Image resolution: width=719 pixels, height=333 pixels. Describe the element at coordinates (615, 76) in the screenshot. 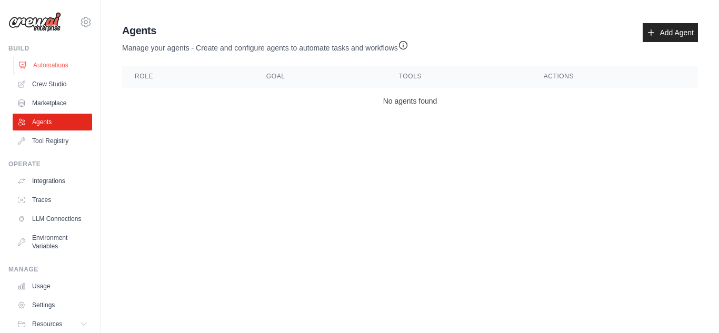

I see `th: Actions` at that location.